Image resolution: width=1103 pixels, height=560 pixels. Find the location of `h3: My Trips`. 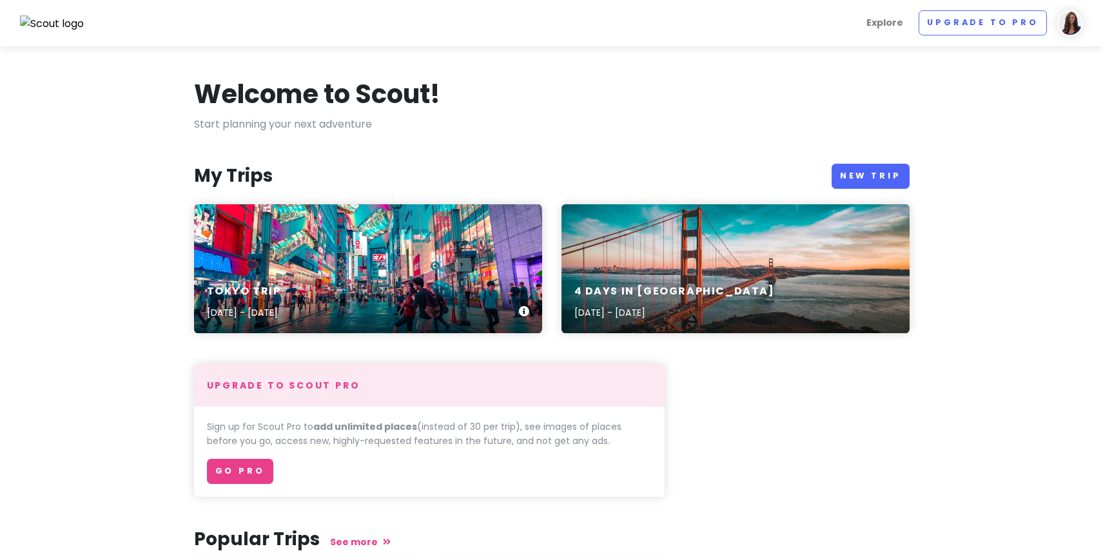

h3: My Trips is located at coordinates (233, 176).